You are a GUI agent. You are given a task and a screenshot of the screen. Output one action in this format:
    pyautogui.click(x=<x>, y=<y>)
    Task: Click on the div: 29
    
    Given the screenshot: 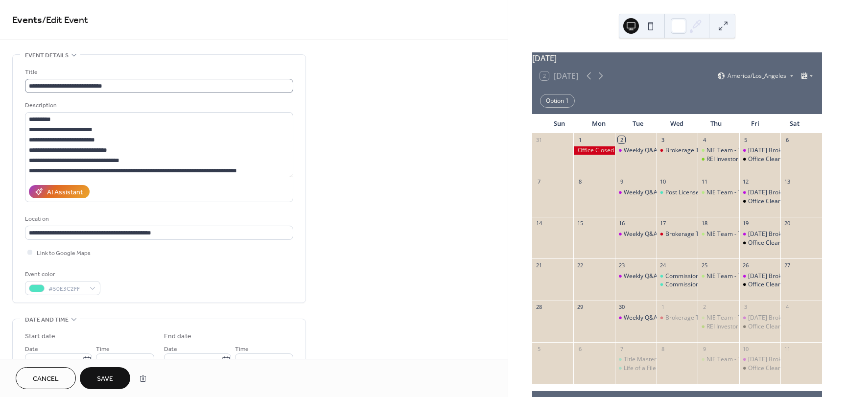 What is the action you would take?
    pyautogui.click(x=580, y=307)
    